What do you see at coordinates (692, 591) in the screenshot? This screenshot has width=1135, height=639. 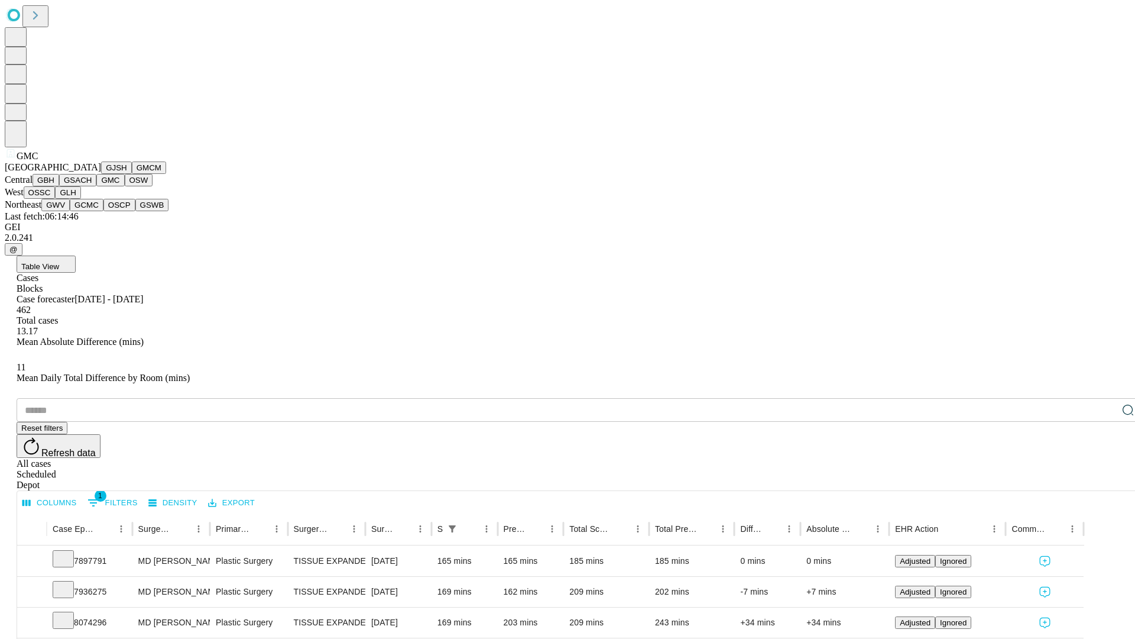 I see `div: 202 mins` at bounding box center [692, 591].